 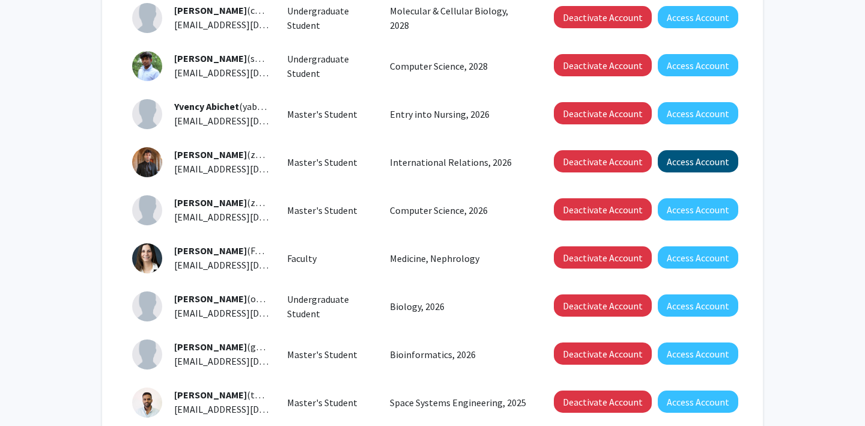 I want to click on p: Computer Science, 2026, so click(x=458, y=210).